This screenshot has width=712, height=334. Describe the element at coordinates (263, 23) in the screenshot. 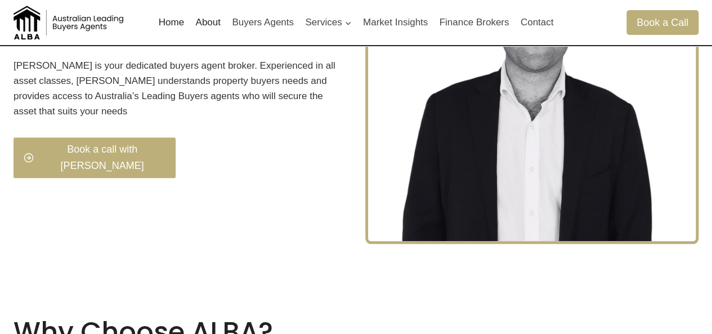

I see `a: Buyers Agents` at that location.